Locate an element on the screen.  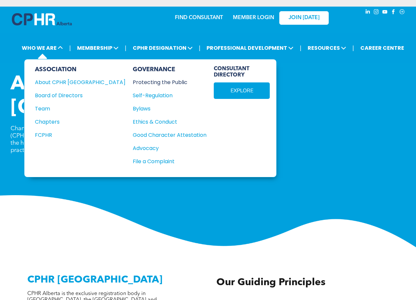
div: Protecting the Public is located at coordinates (166, 82).